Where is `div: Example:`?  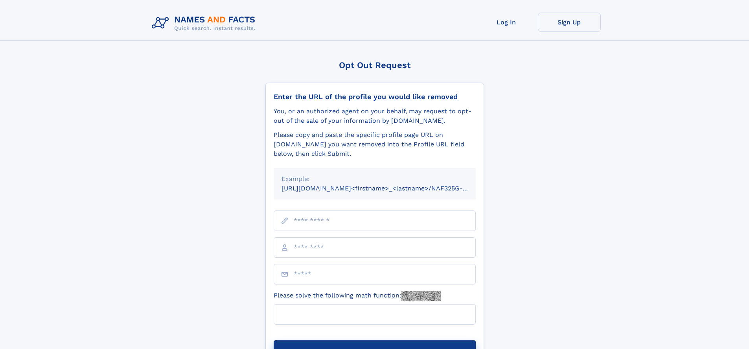
div: Example: is located at coordinates (375, 179).